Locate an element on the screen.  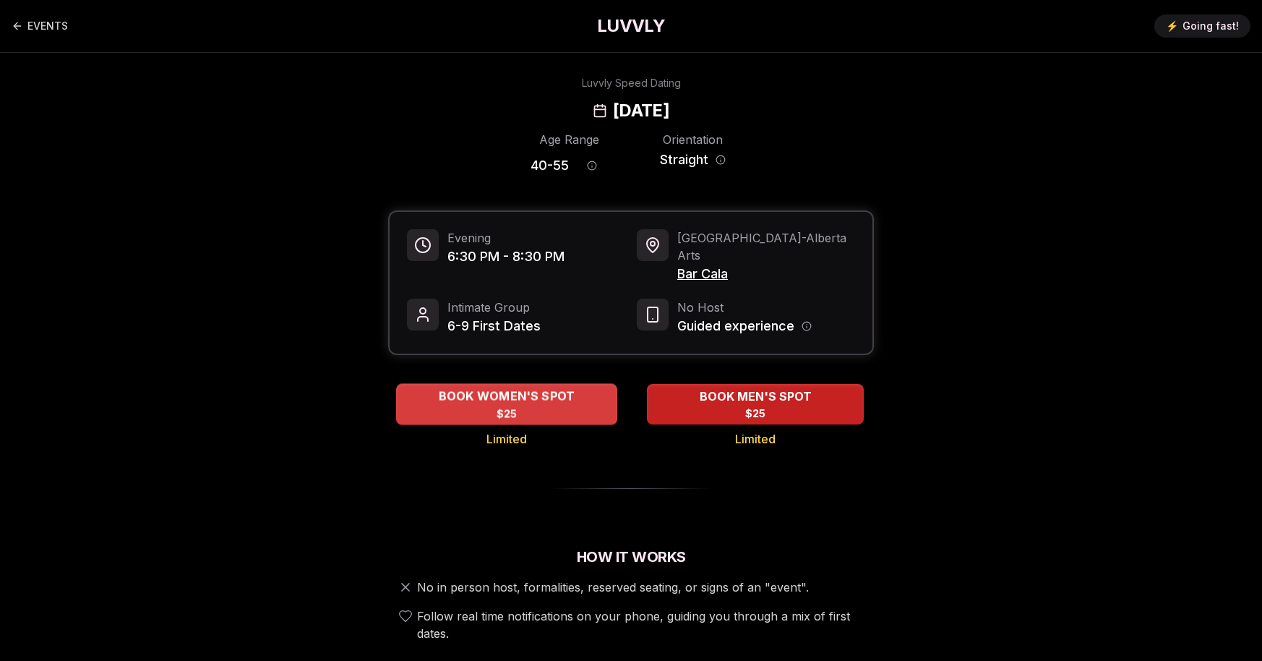
span: No in person host, formalities, reserved seating, or signs of an "event". is located at coordinates (613, 587).